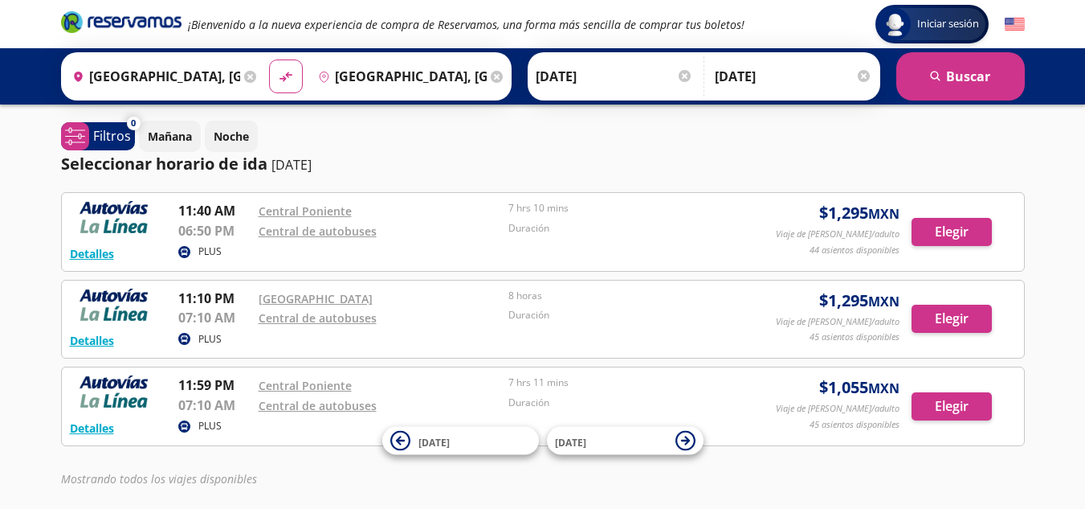 This screenshot has height=509, width=1085. What do you see at coordinates (466, 24) in the screenshot?
I see `em: ¡Bienvenido a la nueva experiencia de compra de Reservamos, una forma más sencilla de comprar tus...` at bounding box center [466, 24].